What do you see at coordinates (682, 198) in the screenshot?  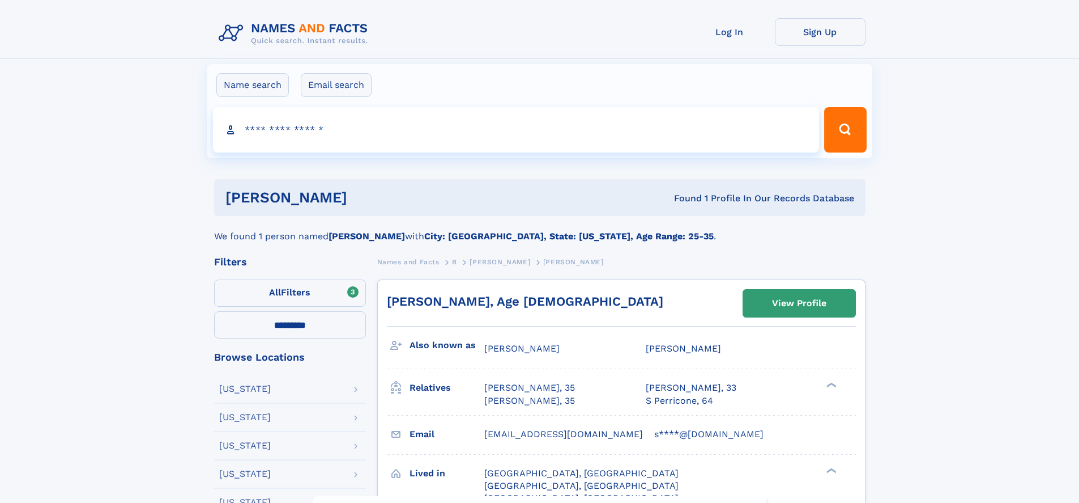 I see `div: Found 1 Profile In Our Records Database` at bounding box center [682, 198].